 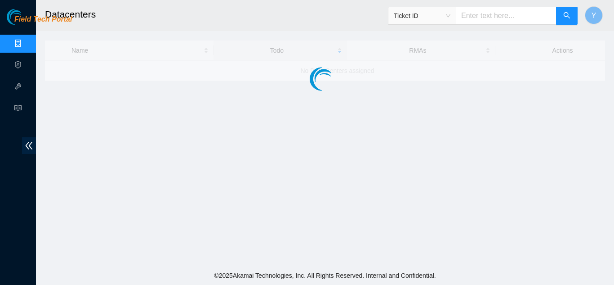 What do you see at coordinates (43, 19) in the screenshot?
I see `span: Field Tech Portal` at bounding box center [43, 19].